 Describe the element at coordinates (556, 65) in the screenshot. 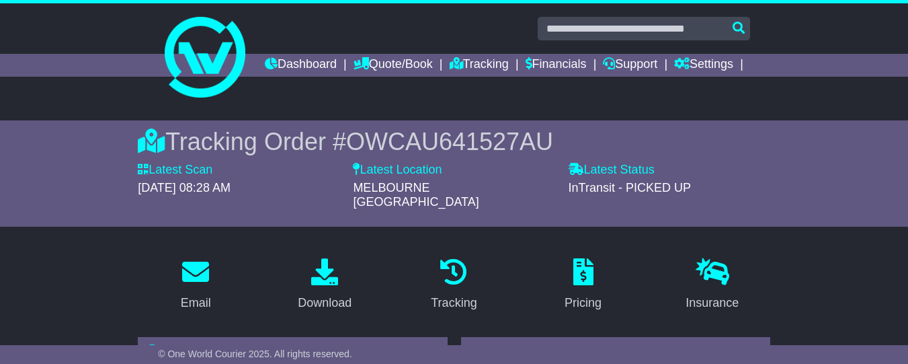

I see `a: Financials` at that location.